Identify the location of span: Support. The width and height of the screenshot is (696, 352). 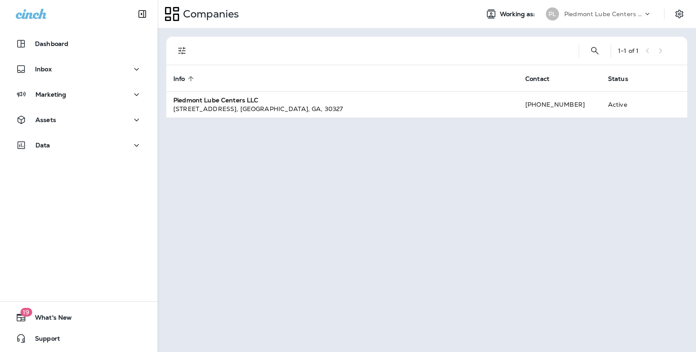
(43, 341).